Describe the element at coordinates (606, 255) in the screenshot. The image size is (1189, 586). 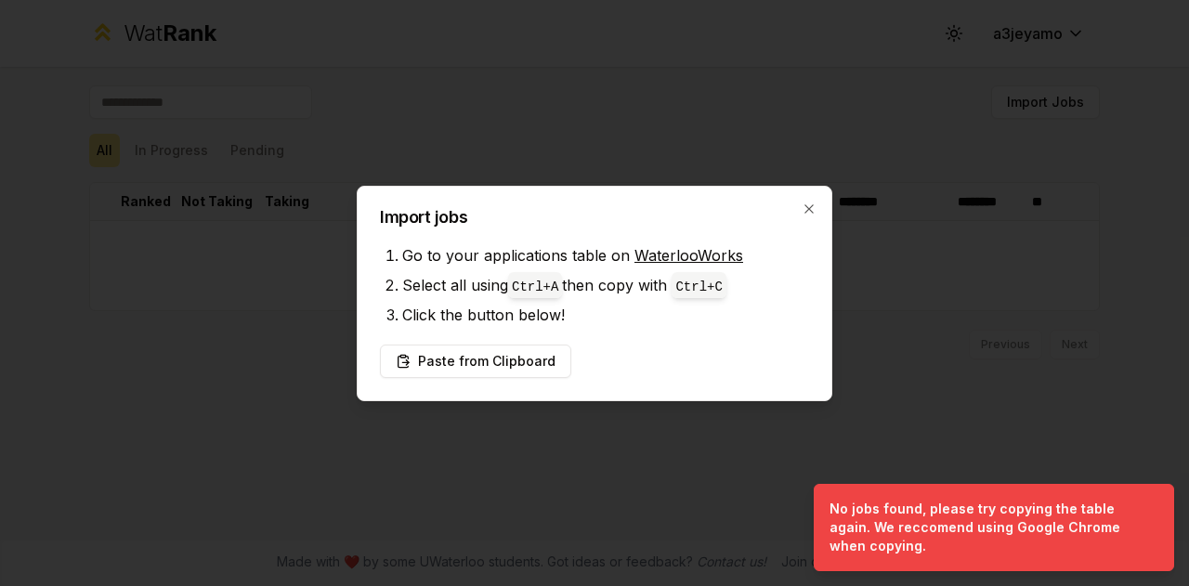
I see `li: Go to your applications table on` at that location.